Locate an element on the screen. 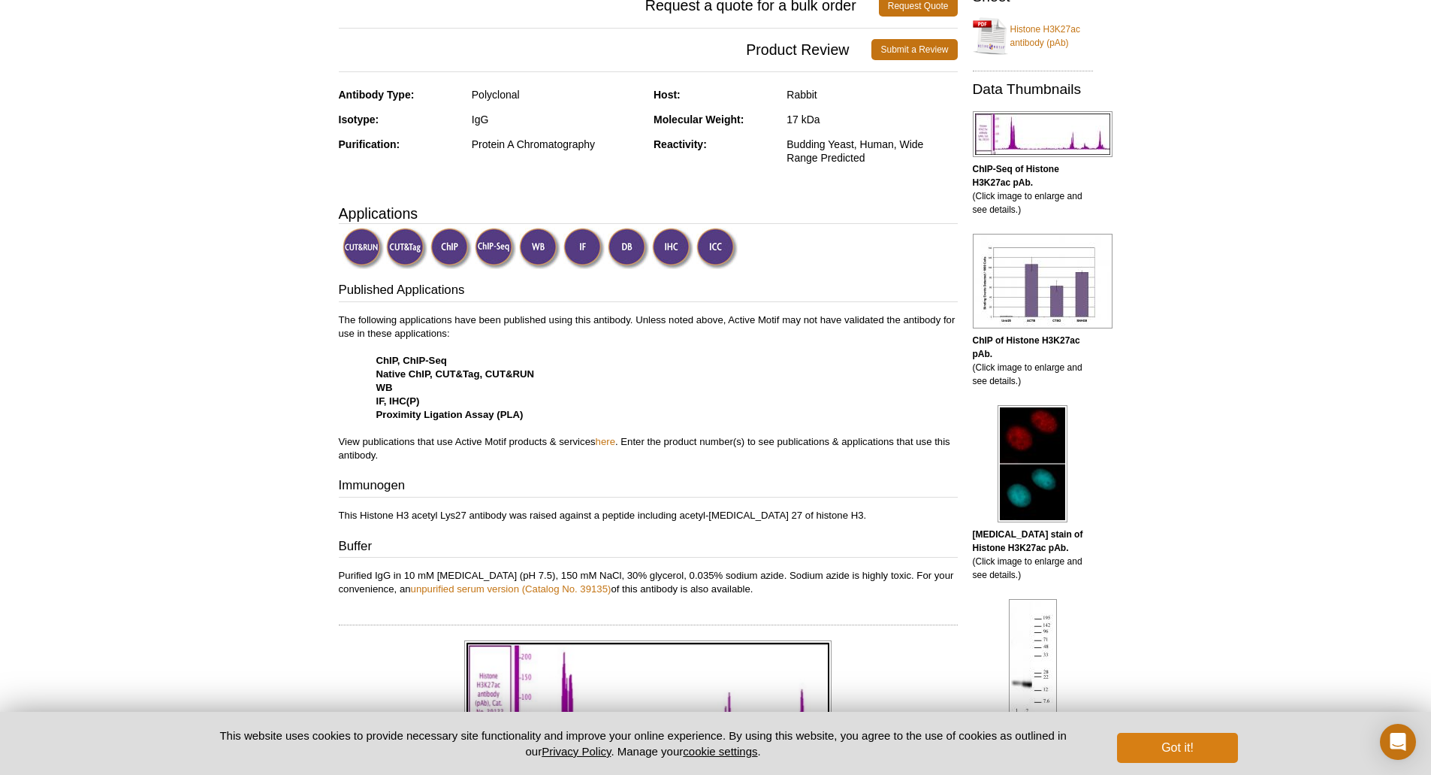 Image resolution: width=1431 pixels, height=775 pixels. div: Open Intercom Messenger is located at coordinates (1398, 742).